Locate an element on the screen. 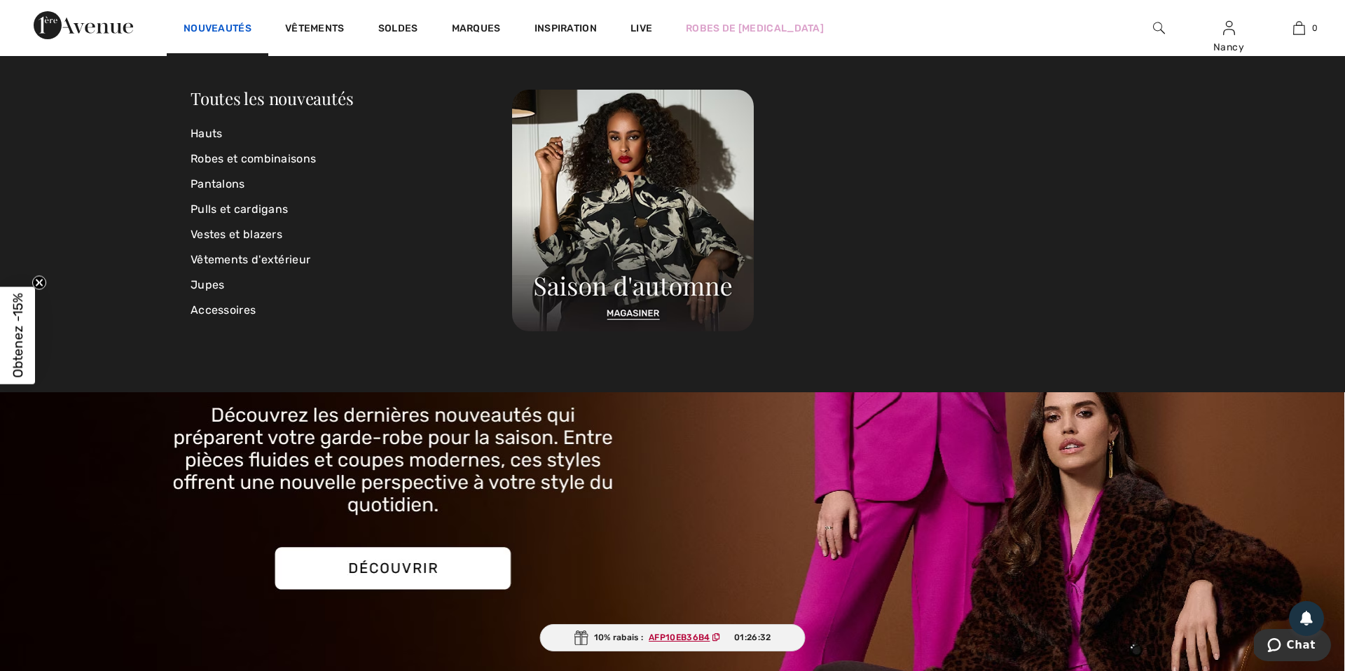 This screenshot has width=1345, height=671. button: Close teaser is located at coordinates (39, 283).